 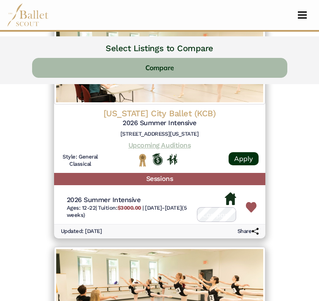 I want to click on img: Heart, so click(x=251, y=207).